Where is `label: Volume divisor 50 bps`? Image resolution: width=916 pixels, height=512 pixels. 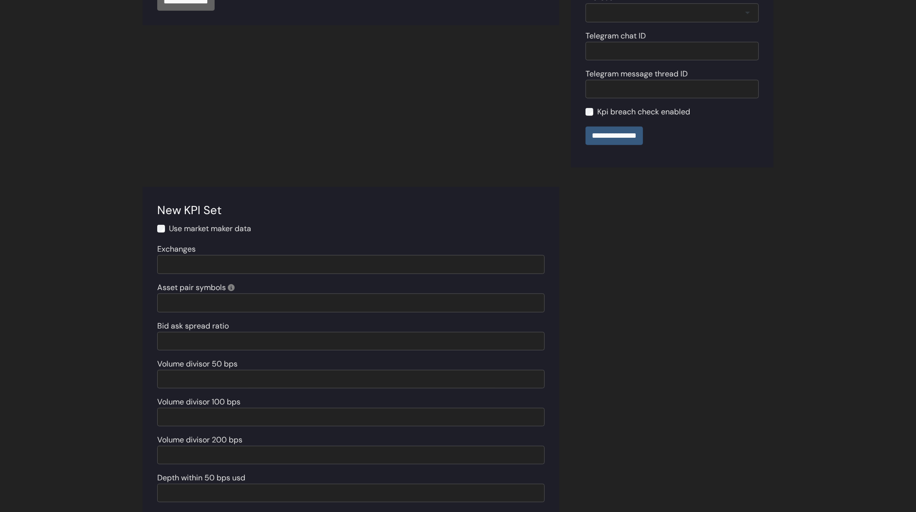
label: Volume divisor 50 bps is located at coordinates (197, 364).